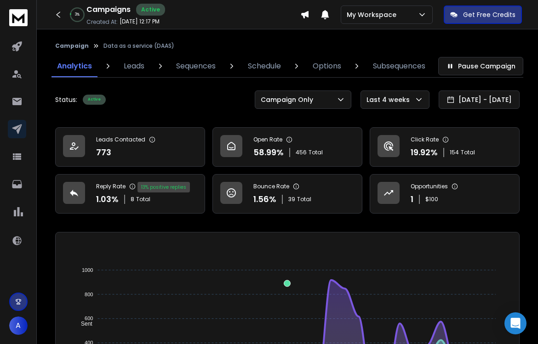 The height and width of the screenshot is (344, 538). I want to click on p: Open Rate, so click(268, 140).